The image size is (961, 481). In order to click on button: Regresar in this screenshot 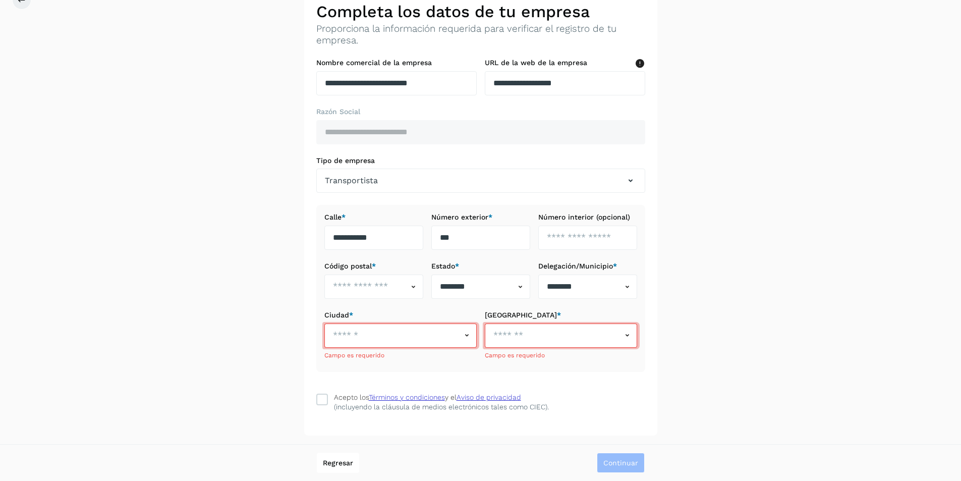, I will do `click(338, 463)`.